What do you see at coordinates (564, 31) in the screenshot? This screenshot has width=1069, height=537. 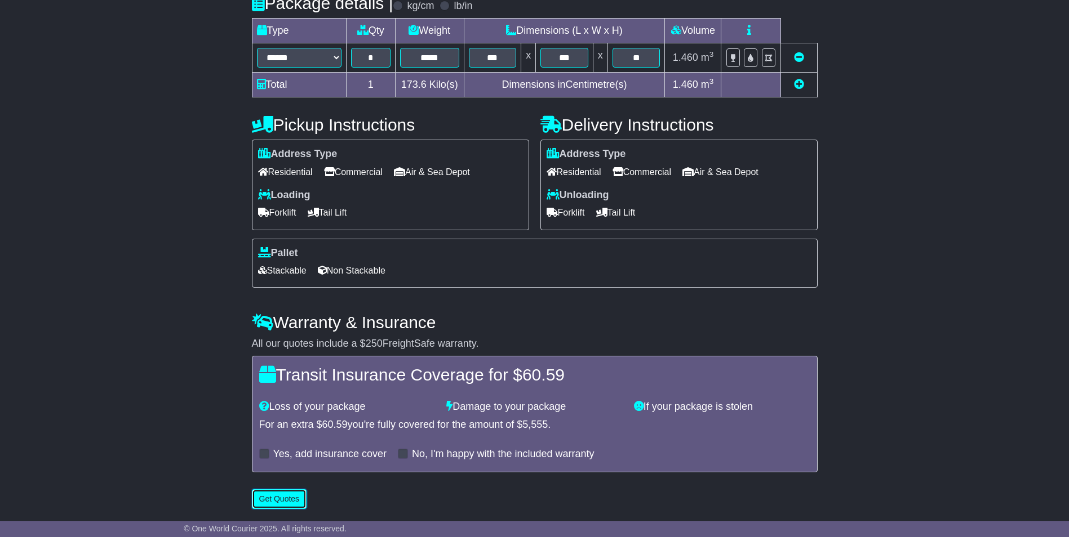 I see `td: Dimensions (L x W x H)` at bounding box center [564, 31].